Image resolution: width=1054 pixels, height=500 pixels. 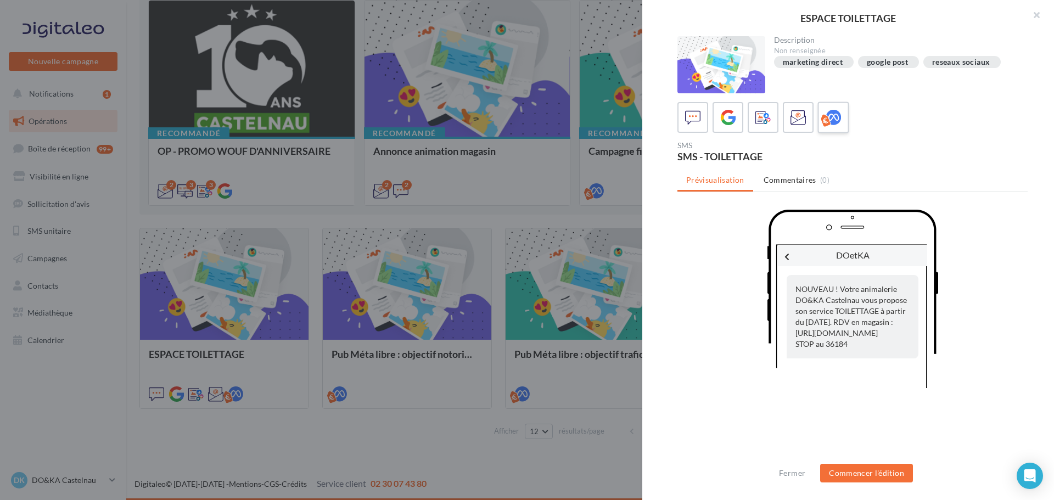 I want to click on span: (0), so click(x=825, y=180).